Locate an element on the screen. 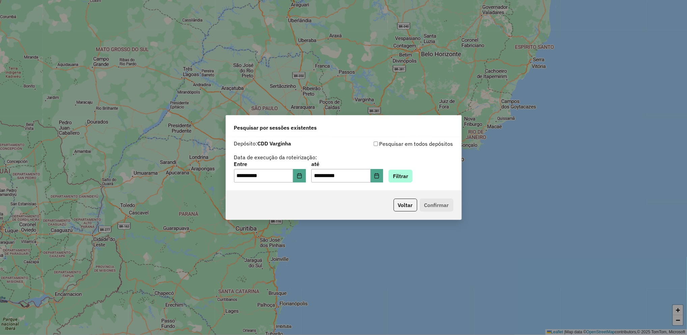 The image size is (687, 335). div: Pesquisar em todos depósitos is located at coordinates (398, 144).